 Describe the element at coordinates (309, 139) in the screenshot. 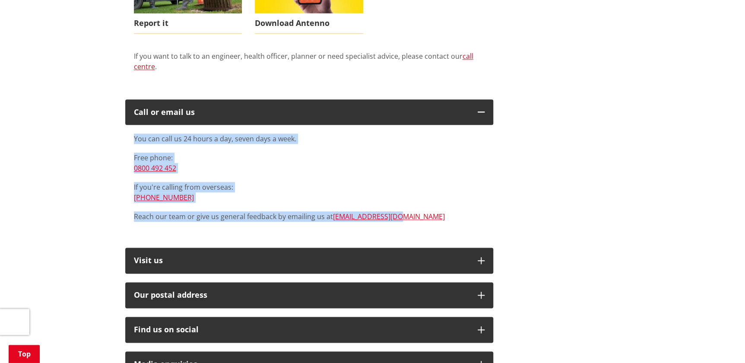

I see `p: You can call us 24 hours a day, seven days a week.` at that location.